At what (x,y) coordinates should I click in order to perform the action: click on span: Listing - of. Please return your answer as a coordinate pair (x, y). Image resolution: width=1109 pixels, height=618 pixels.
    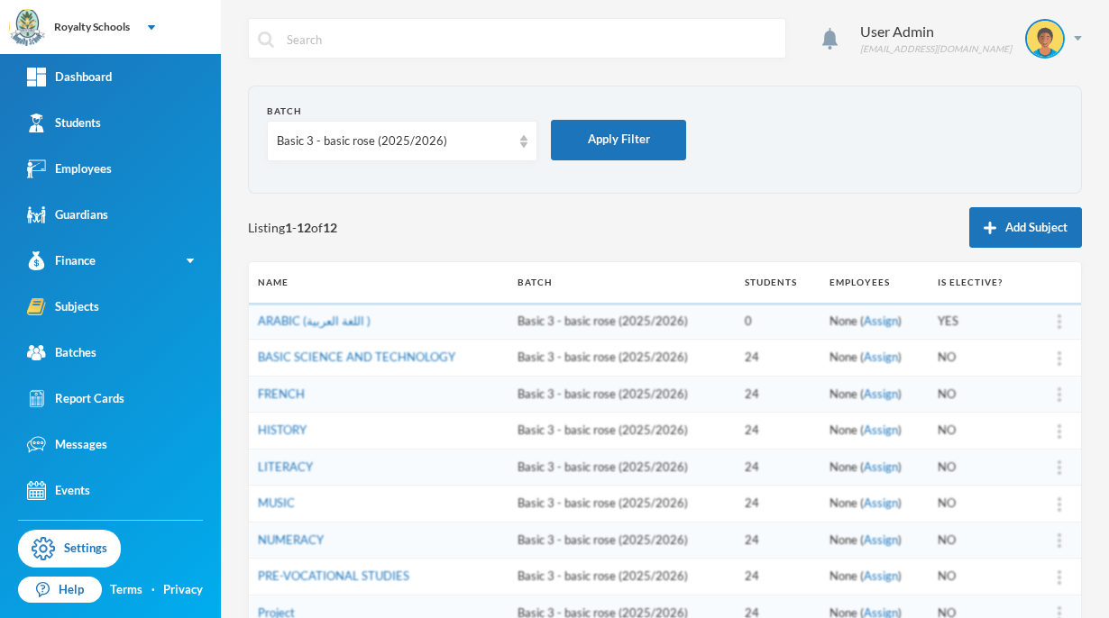
    Looking at the image, I should click on (292, 227).